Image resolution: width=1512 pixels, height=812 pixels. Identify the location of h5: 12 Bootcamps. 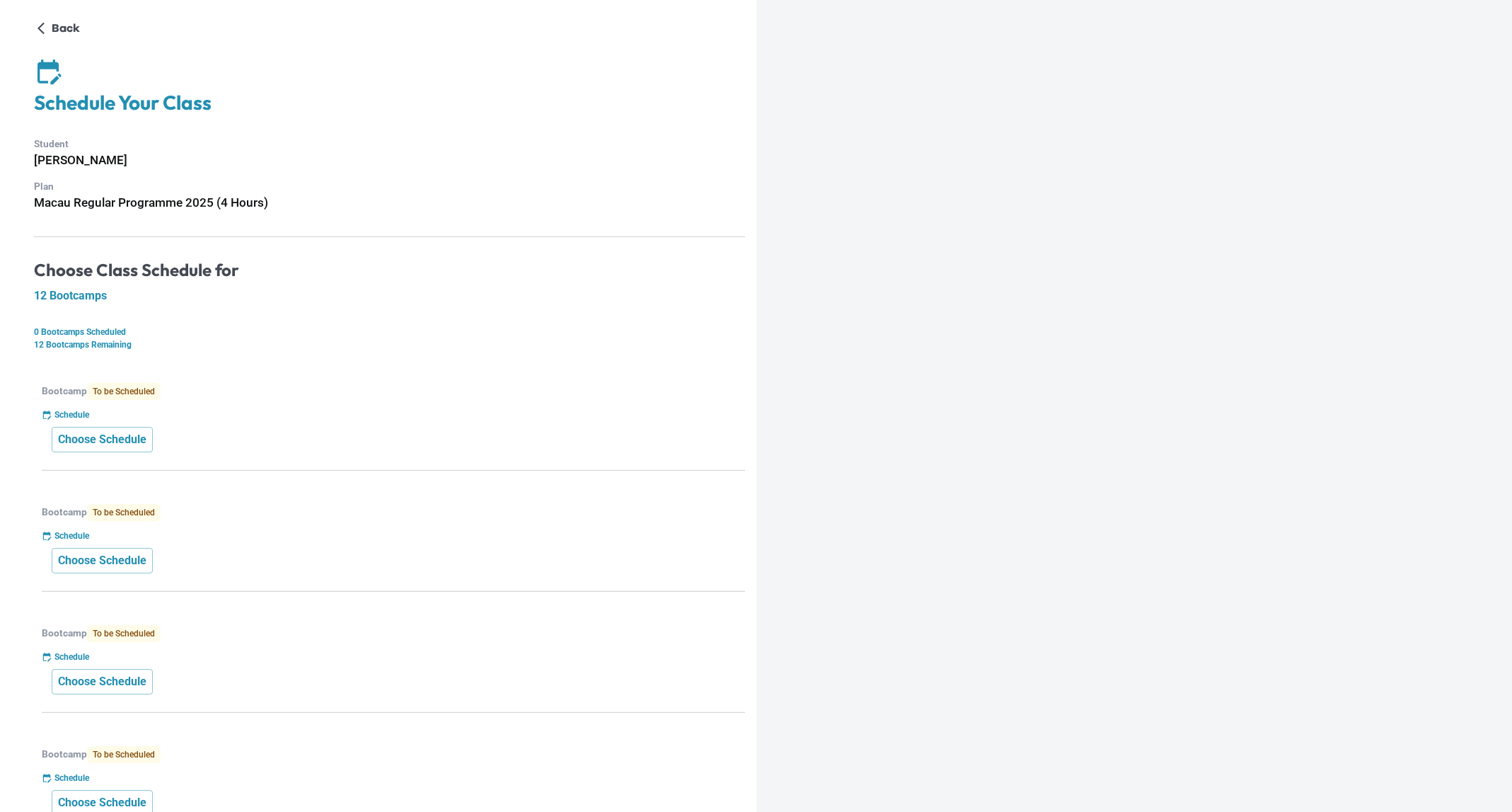
(389, 295).